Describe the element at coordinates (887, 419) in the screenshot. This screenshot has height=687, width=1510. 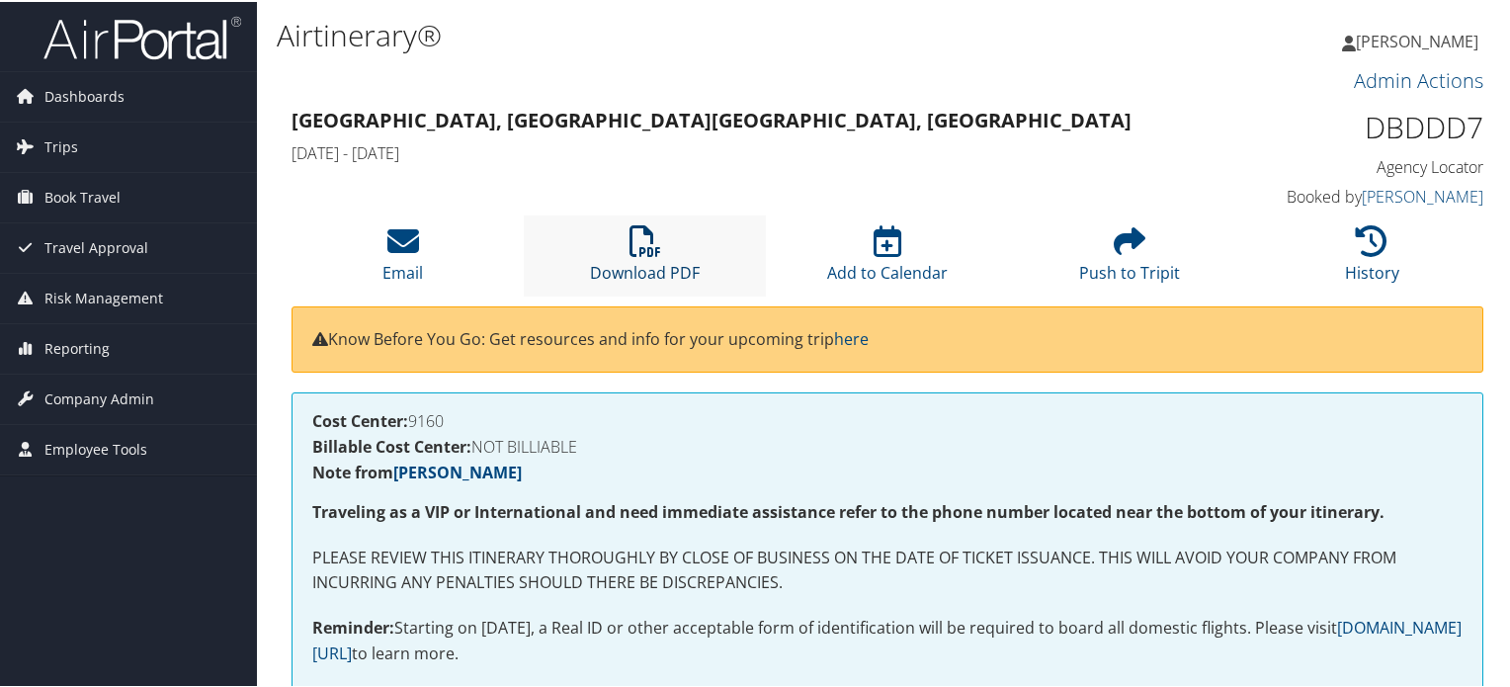
I see `h4: 9160` at that location.